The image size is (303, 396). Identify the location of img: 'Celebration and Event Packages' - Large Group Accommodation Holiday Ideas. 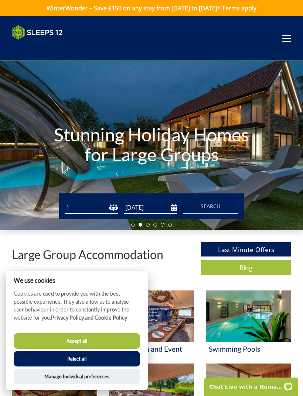
(151, 316).